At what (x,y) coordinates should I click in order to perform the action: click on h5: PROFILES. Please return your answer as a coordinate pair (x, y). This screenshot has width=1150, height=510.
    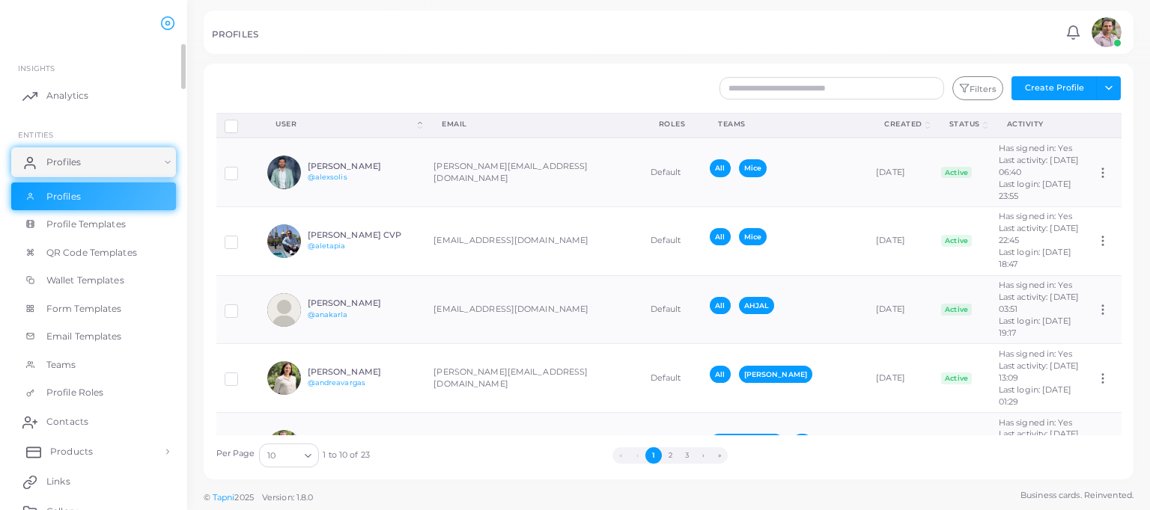
    Looking at the image, I should click on (235, 34).